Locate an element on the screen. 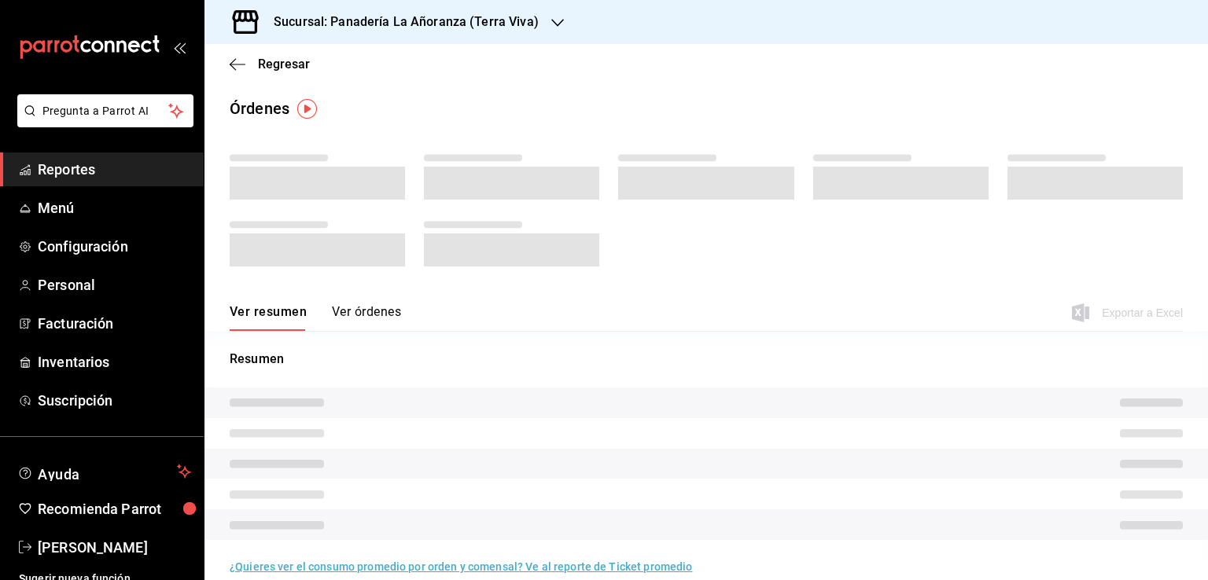  button: Ver resumen is located at coordinates (268, 318).